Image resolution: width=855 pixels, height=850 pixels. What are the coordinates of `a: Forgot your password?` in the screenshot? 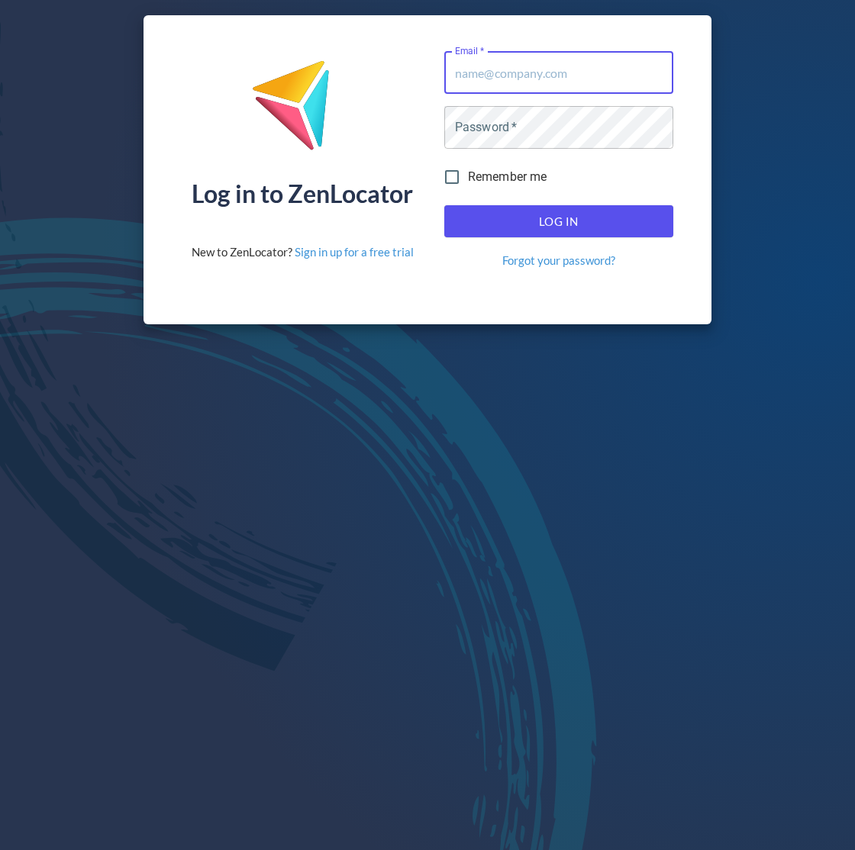 It's located at (559, 260).